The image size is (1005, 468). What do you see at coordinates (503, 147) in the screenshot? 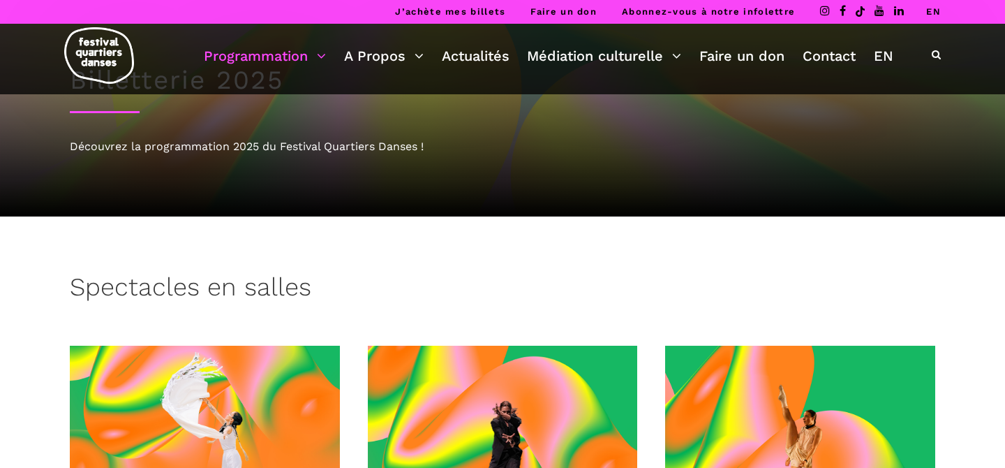
I see `div: Découvrez la programmation 2025 du Festival Quartiers Danses !` at bounding box center [503, 147].